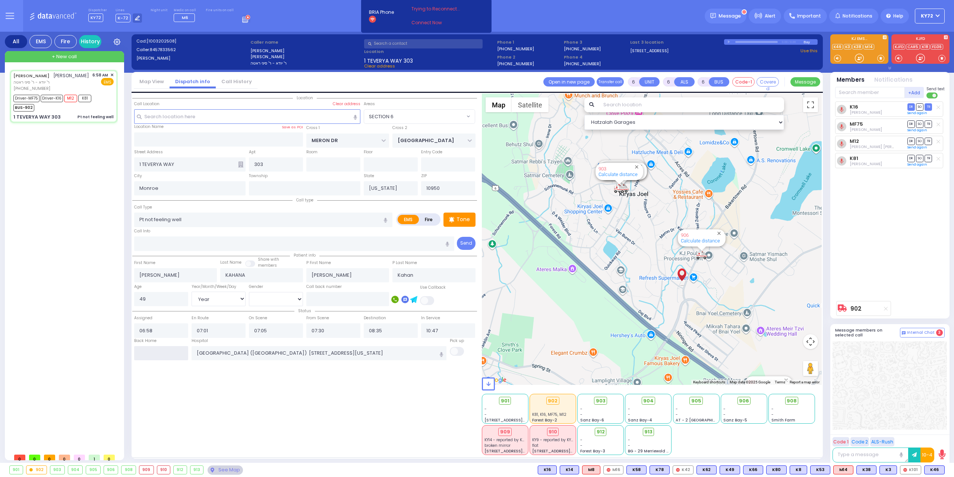 The height and width of the screenshot is (477, 954). I want to click on label: Last Name, so click(231, 262).